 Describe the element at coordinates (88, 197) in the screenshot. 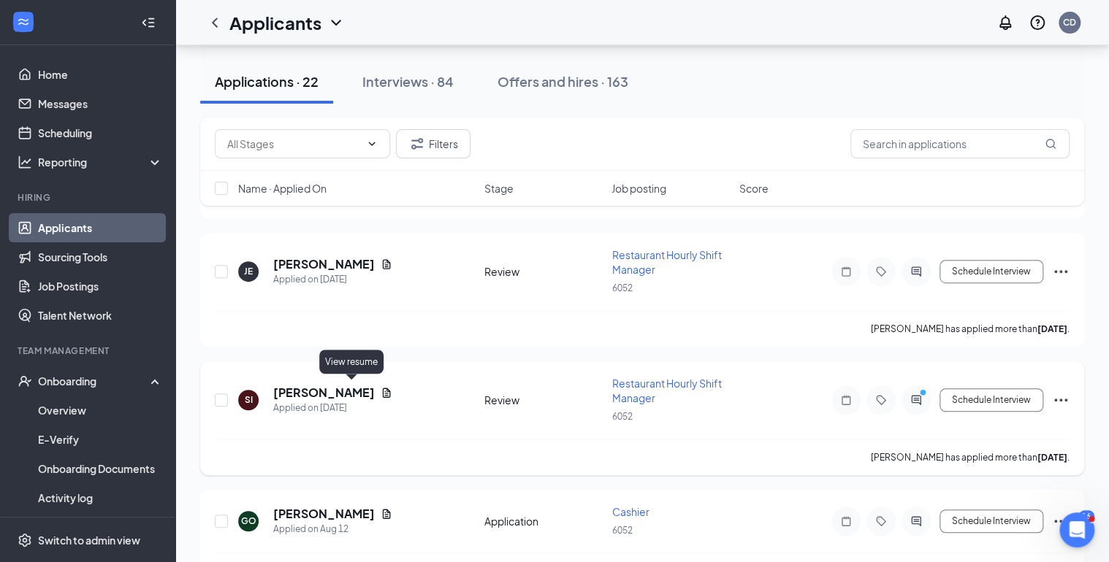

I see `div: Hiring` at that location.